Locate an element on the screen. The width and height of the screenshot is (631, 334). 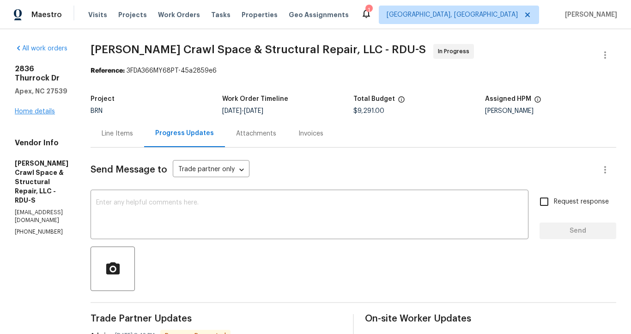
span: The hpm assigned to this work order. is located at coordinates (538, 102).